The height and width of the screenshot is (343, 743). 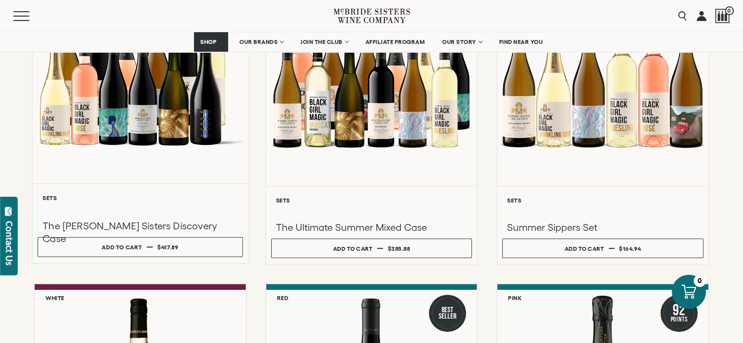 What do you see at coordinates (372, 228) in the screenshot?
I see `h3: The Ultimate Summer Mixed Case` at bounding box center [372, 228].